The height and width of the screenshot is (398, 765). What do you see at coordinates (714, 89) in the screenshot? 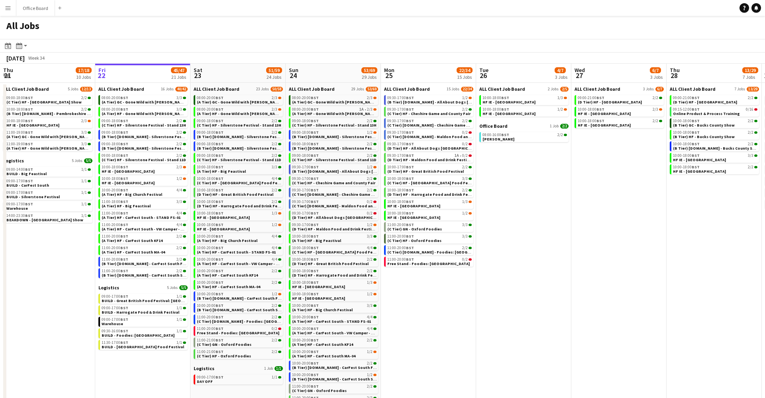
I see `a: ALL Client Job Board7 Jobs13/29` at bounding box center [714, 89].